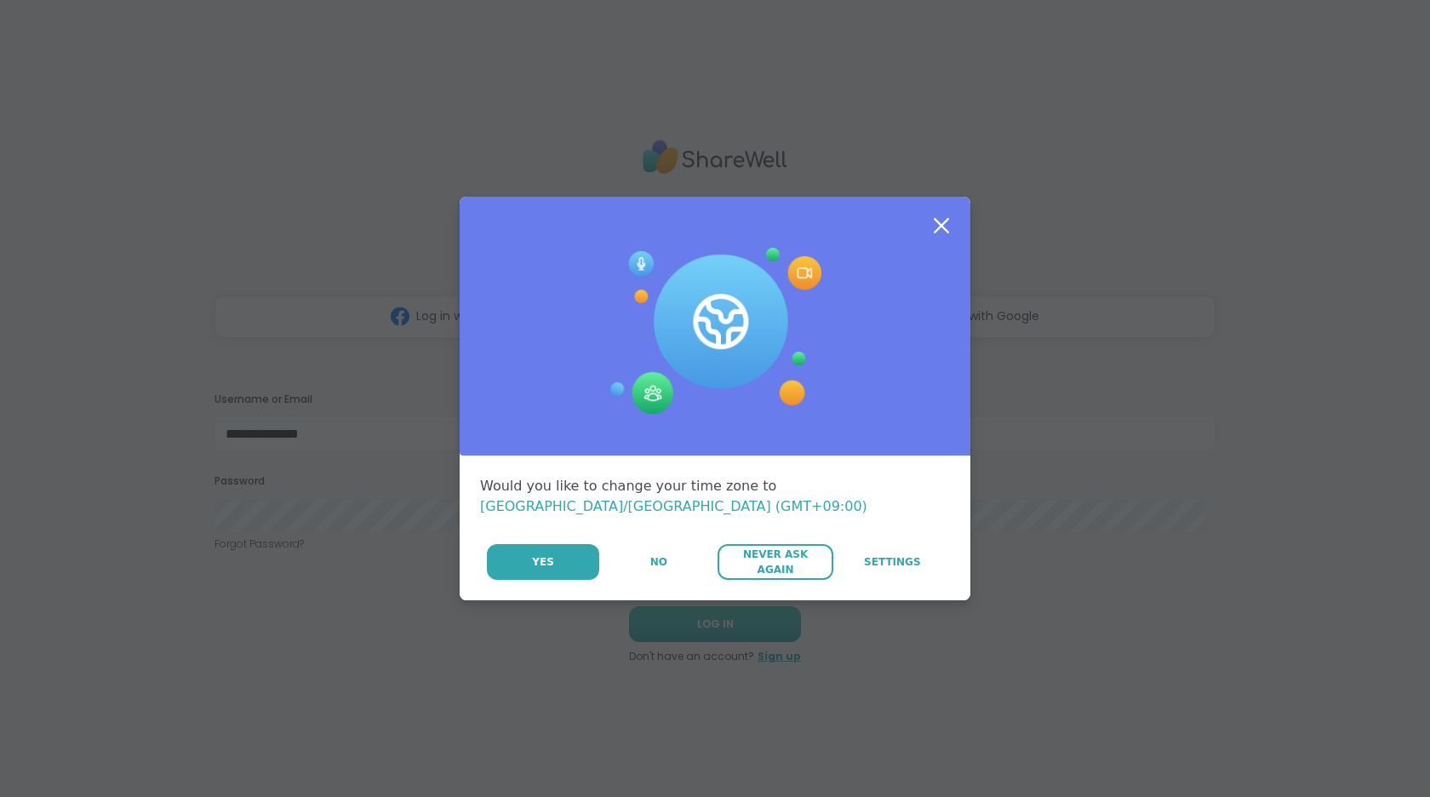 Image resolution: width=1430 pixels, height=797 pixels. Describe the element at coordinates (543, 562) in the screenshot. I see `span: Yes` at that location.